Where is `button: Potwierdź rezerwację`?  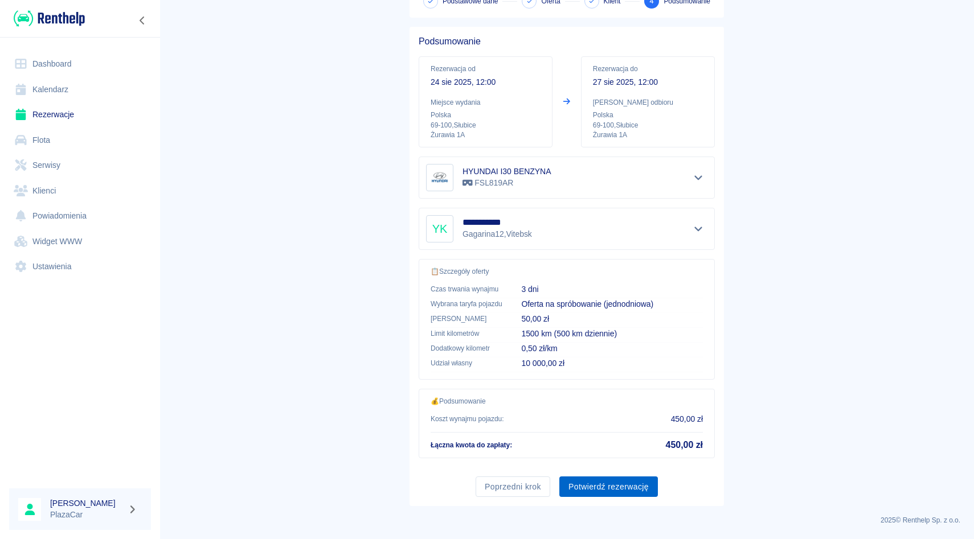
button: Potwierdź rezerwację is located at coordinates (608, 487).